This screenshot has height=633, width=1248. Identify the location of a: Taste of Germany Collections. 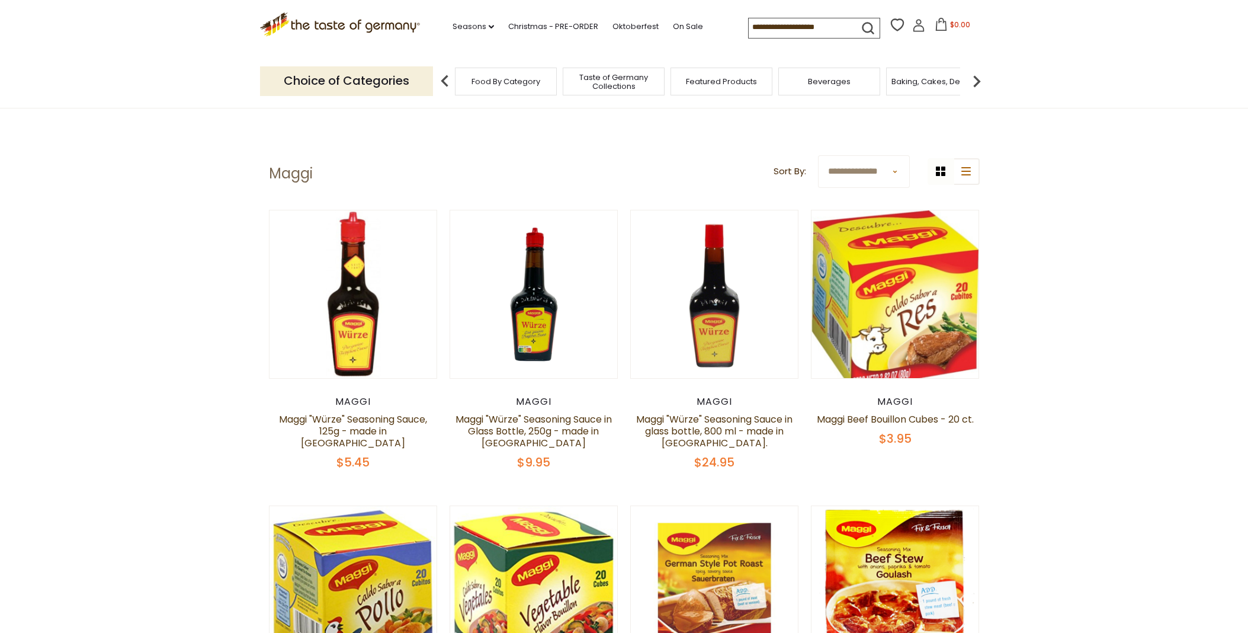
(614, 82).